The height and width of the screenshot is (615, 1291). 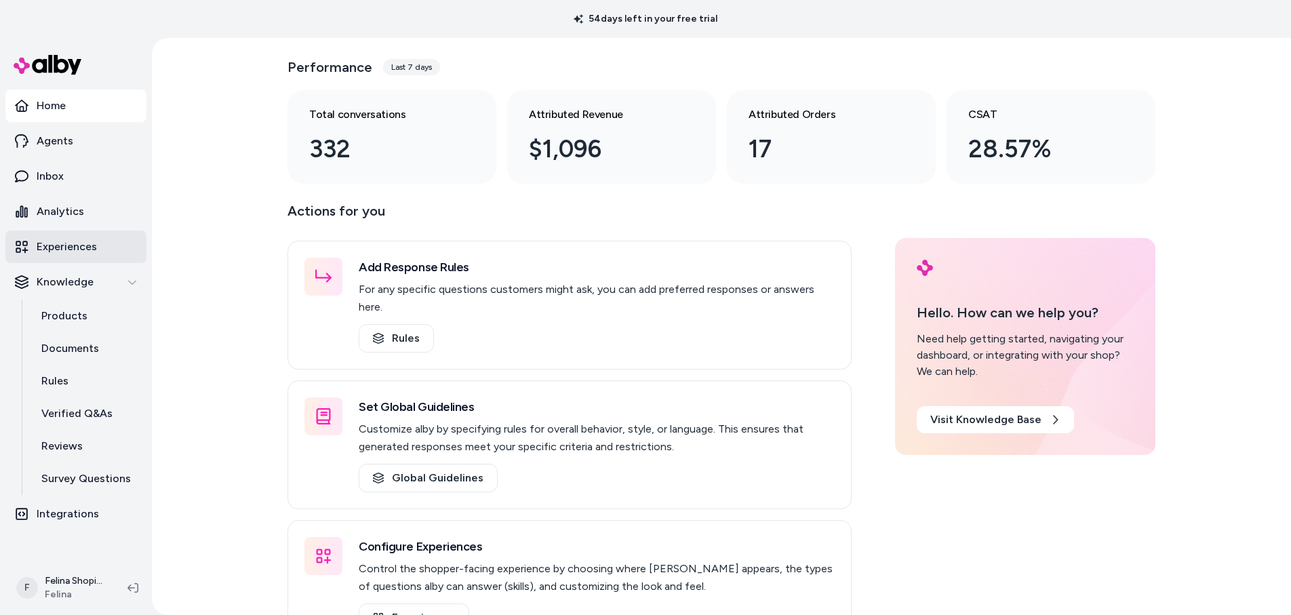 What do you see at coordinates (62, 446) in the screenshot?
I see `p: Reviews` at bounding box center [62, 446].